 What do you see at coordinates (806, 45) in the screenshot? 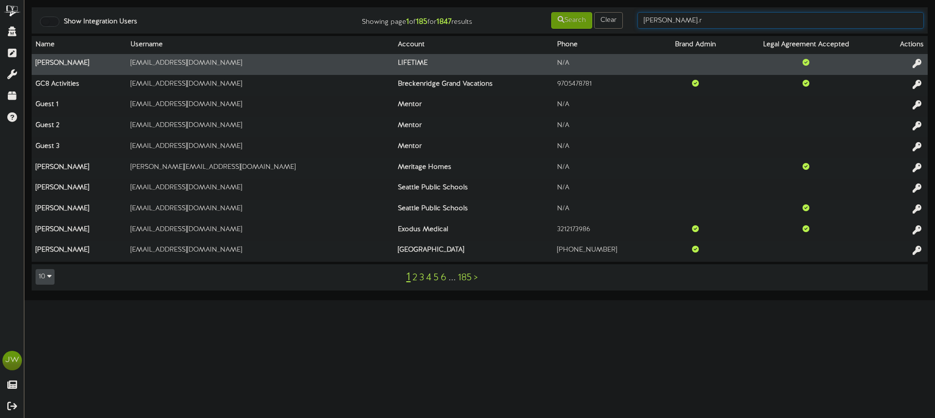
I see `th: Legal Agreement Accepted` at bounding box center [806, 45].